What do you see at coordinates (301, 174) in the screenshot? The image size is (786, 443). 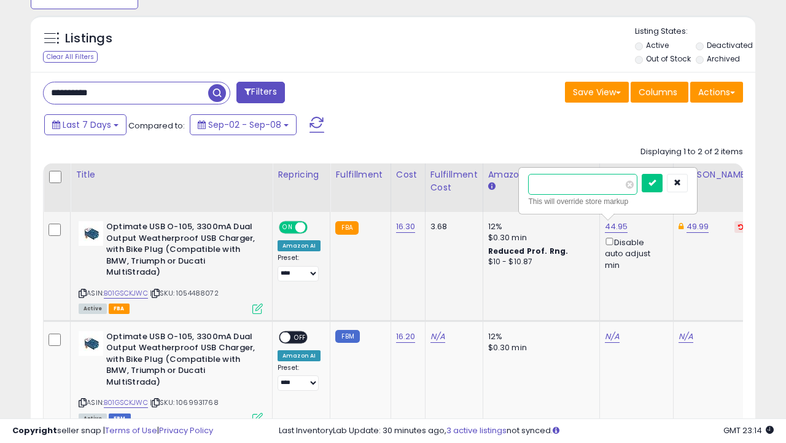 I see `div: Repricing` at bounding box center [301, 174].